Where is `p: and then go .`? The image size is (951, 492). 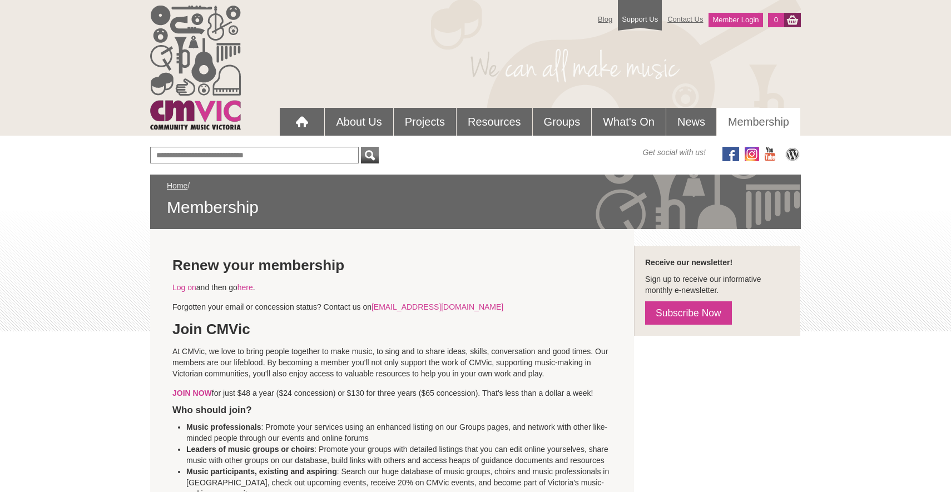
p: and then go . is located at coordinates (392, 288).